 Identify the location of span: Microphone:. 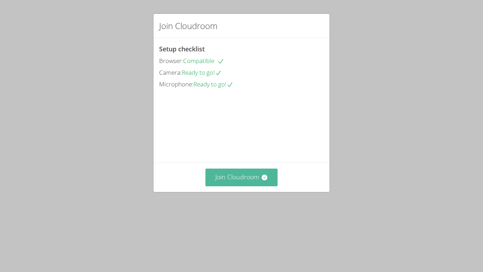
(176, 84).